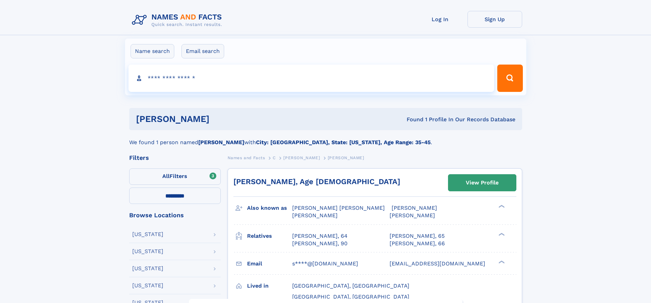  What do you see at coordinates (269, 208) in the screenshot?
I see `h3: Also known as` at bounding box center [269, 208].